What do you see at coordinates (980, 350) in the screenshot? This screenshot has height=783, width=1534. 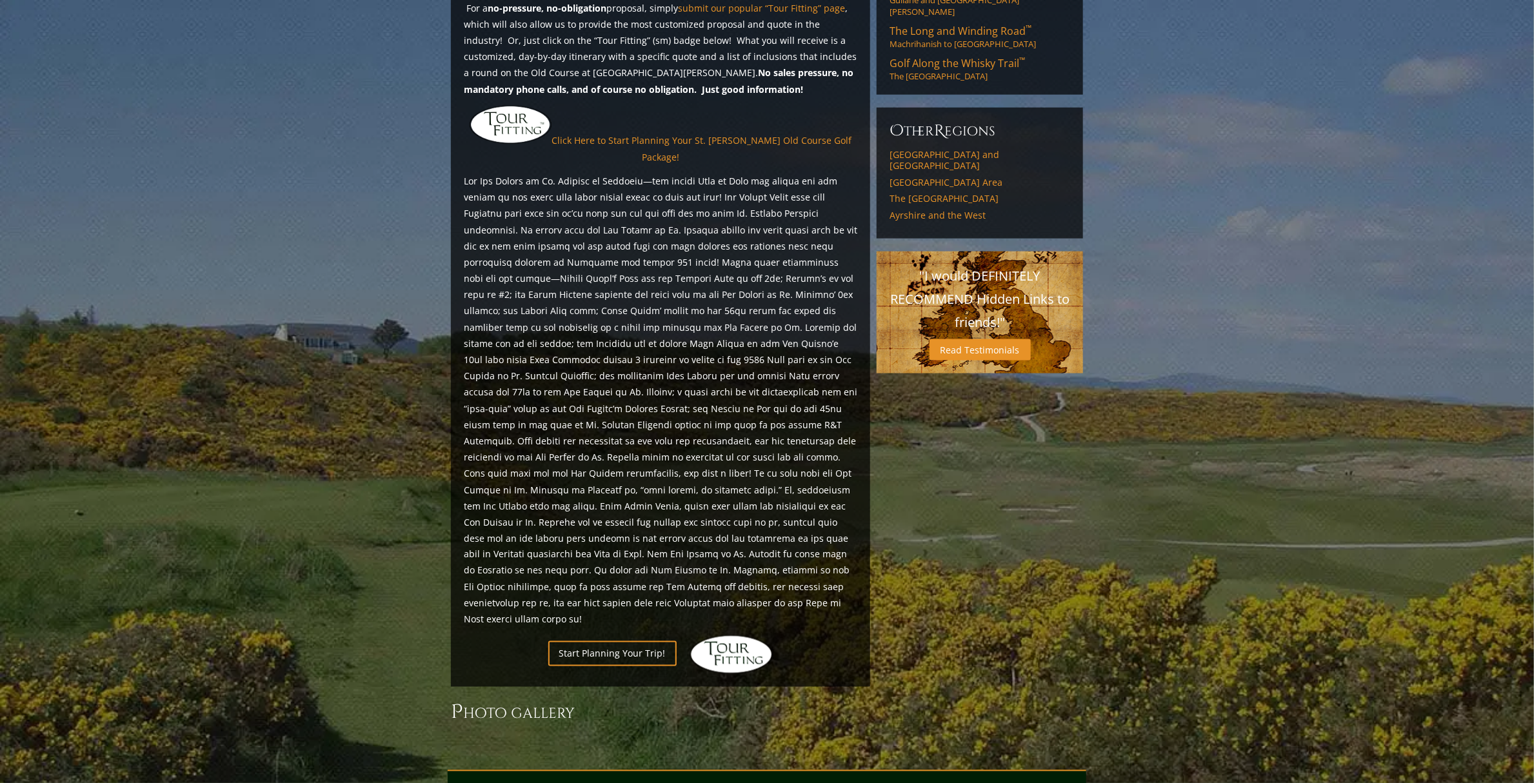 I see `a: Read Testimonials` at bounding box center [980, 350].